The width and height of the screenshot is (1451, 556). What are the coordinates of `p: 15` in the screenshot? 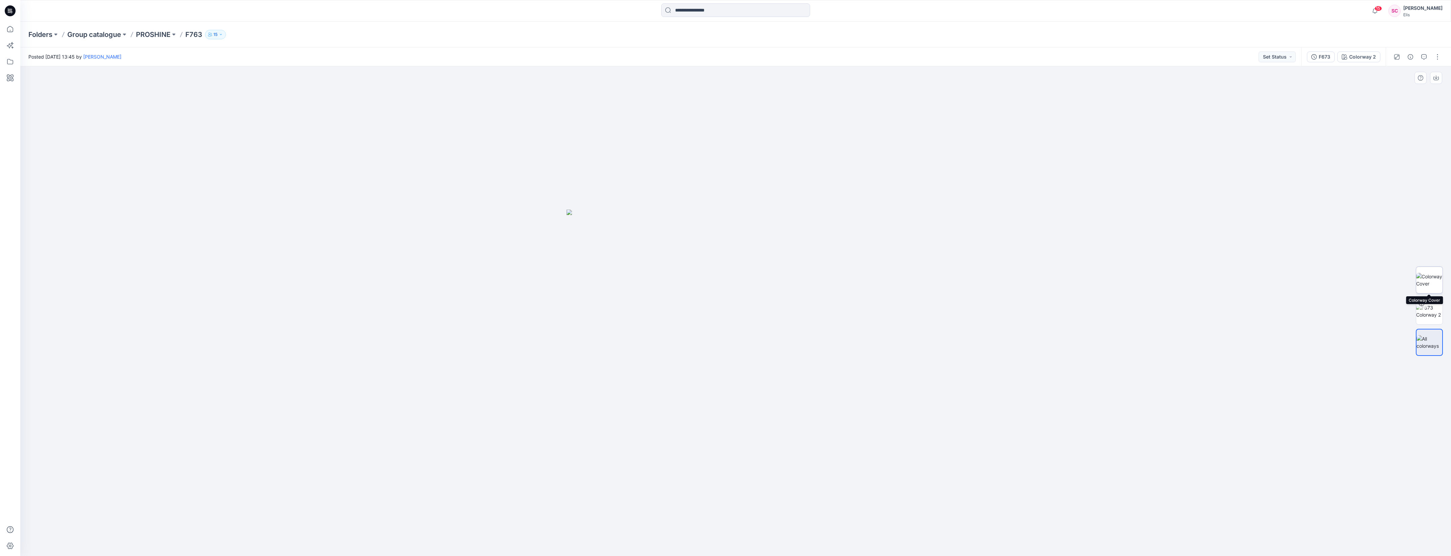 It's located at (216, 35).